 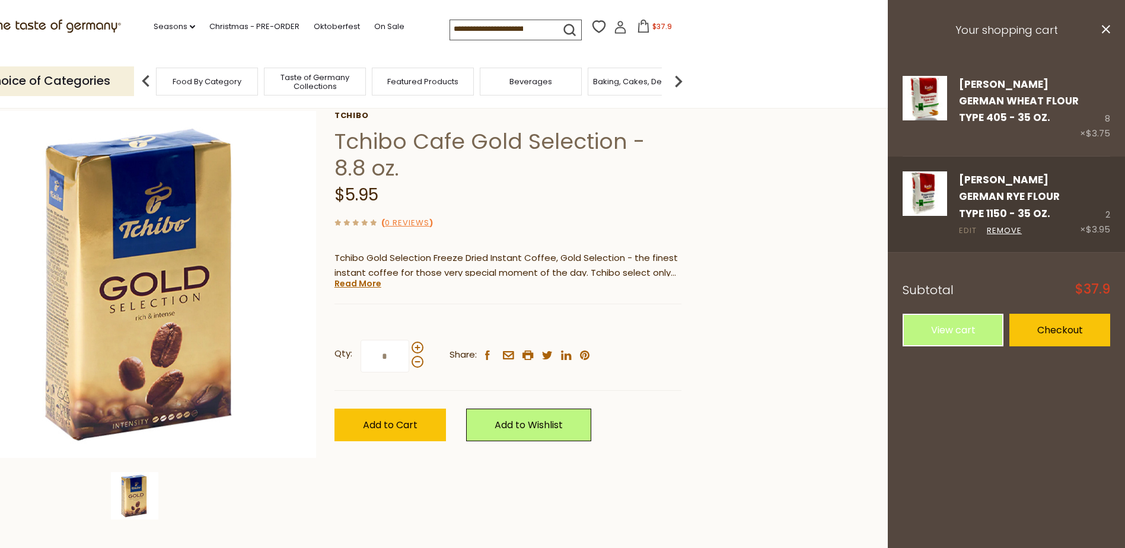 I want to click on img: Tchibo Cafe Gold Selection, so click(x=135, y=496).